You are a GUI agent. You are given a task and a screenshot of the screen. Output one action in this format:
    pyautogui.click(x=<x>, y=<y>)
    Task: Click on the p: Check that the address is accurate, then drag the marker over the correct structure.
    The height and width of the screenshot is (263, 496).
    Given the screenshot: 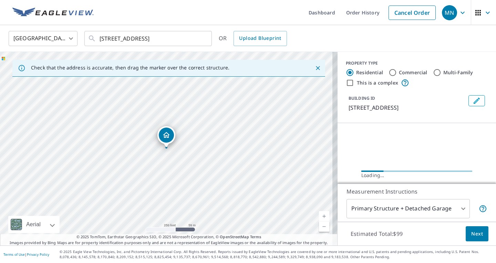 What is the action you would take?
    pyautogui.click(x=130, y=68)
    